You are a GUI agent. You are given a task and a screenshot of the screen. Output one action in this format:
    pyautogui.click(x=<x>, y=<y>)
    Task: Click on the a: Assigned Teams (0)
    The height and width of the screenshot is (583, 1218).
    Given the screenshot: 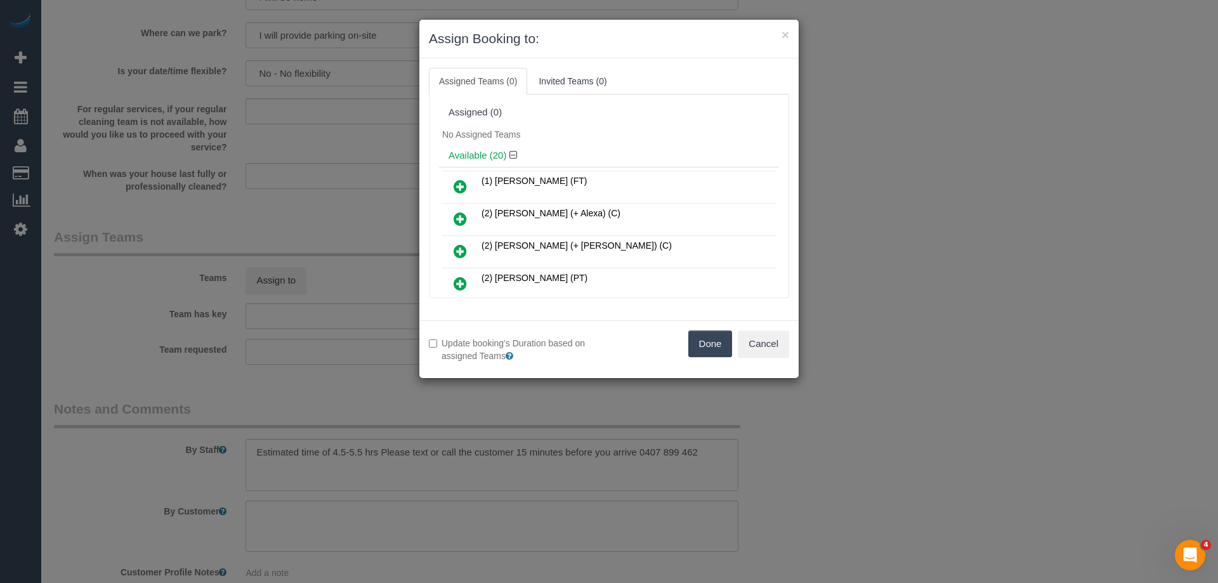 What is the action you would take?
    pyautogui.click(x=478, y=81)
    